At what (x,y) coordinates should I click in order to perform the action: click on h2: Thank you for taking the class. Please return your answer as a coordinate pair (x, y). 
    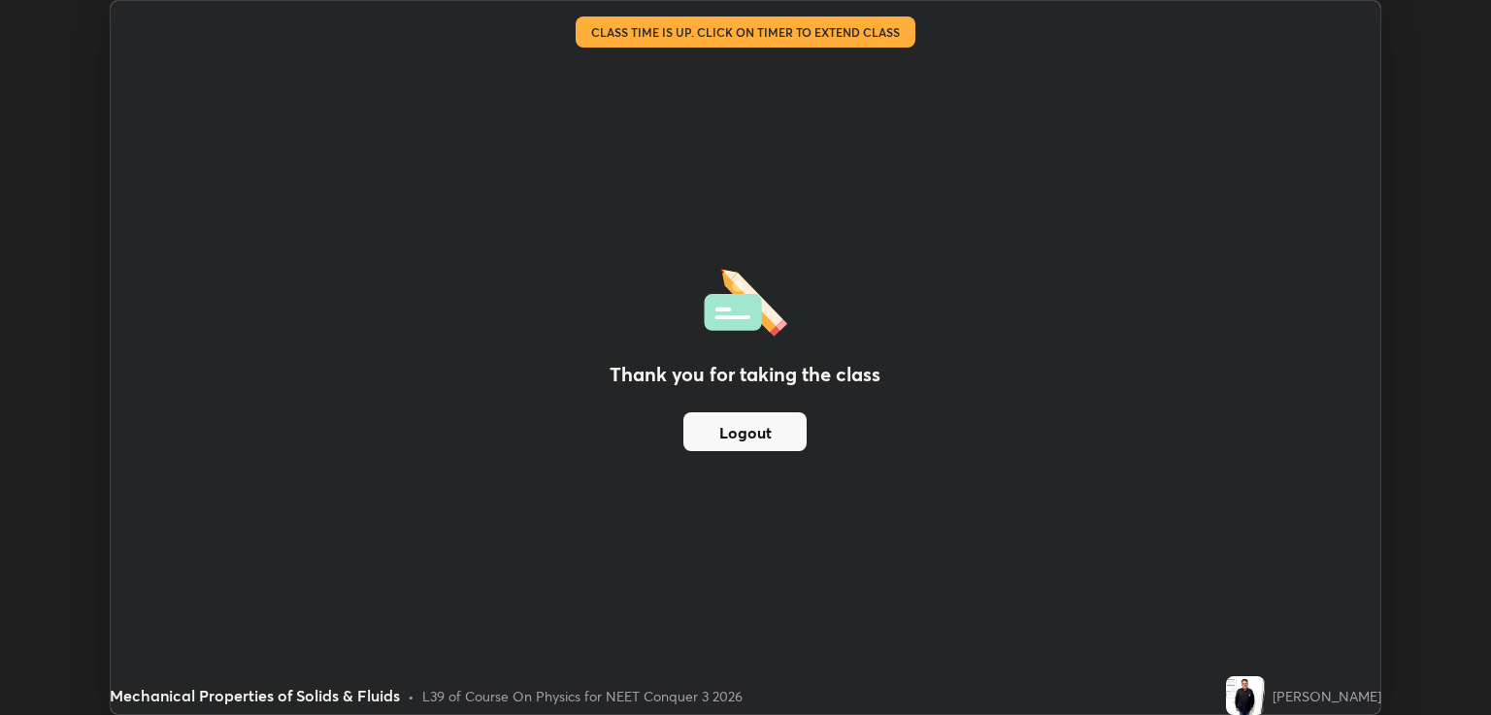
    Looking at the image, I should click on (745, 375).